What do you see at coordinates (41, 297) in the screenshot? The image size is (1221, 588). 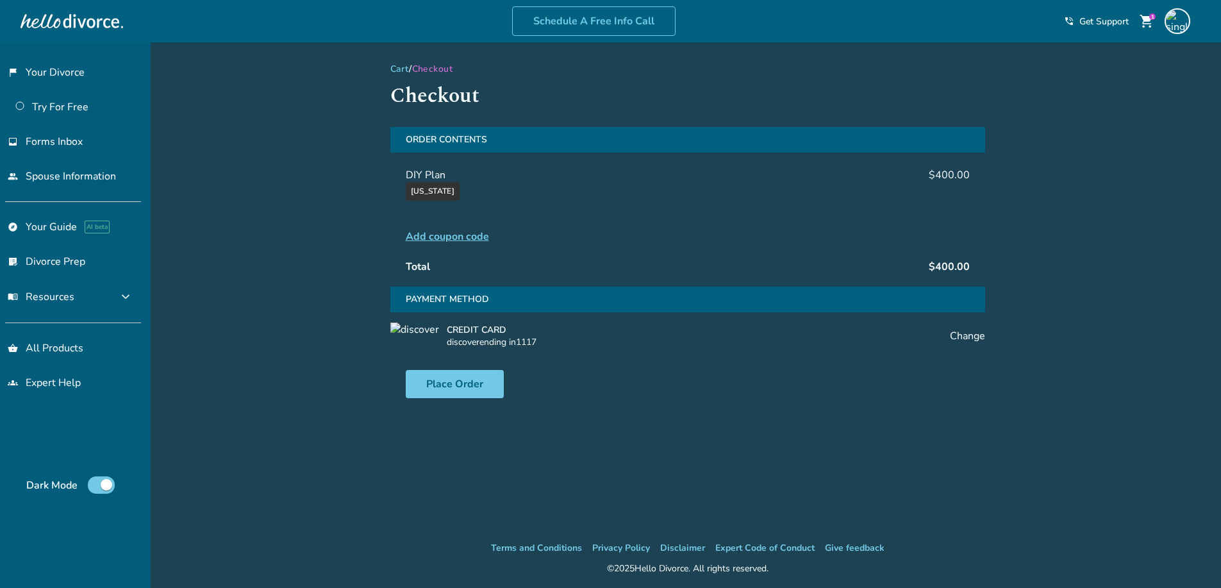 I see `span: Resources` at bounding box center [41, 297].